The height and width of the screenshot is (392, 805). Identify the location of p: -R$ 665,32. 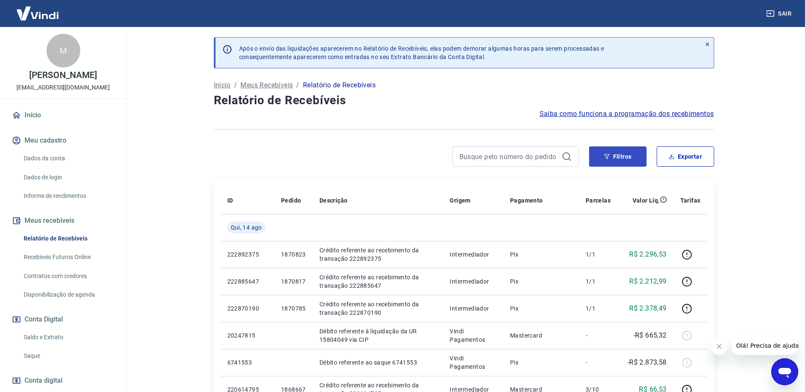
(650, 336).